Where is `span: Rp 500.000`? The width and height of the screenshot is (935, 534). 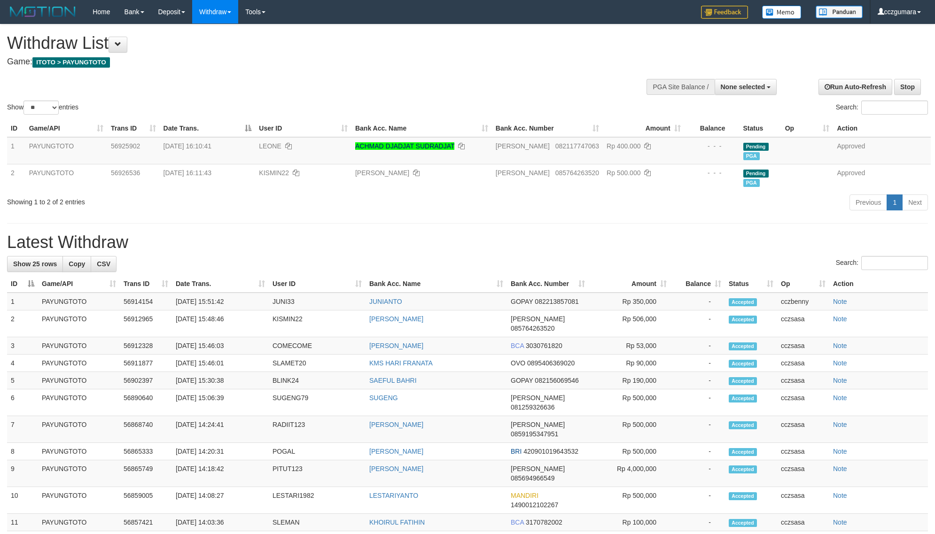
span: Rp 500.000 is located at coordinates (623, 173).